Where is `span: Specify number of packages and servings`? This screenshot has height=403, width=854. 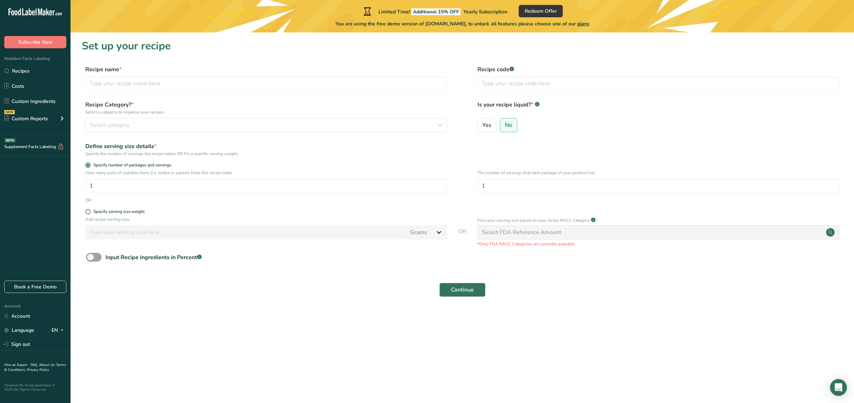 span: Specify number of packages and servings is located at coordinates (131, 165).